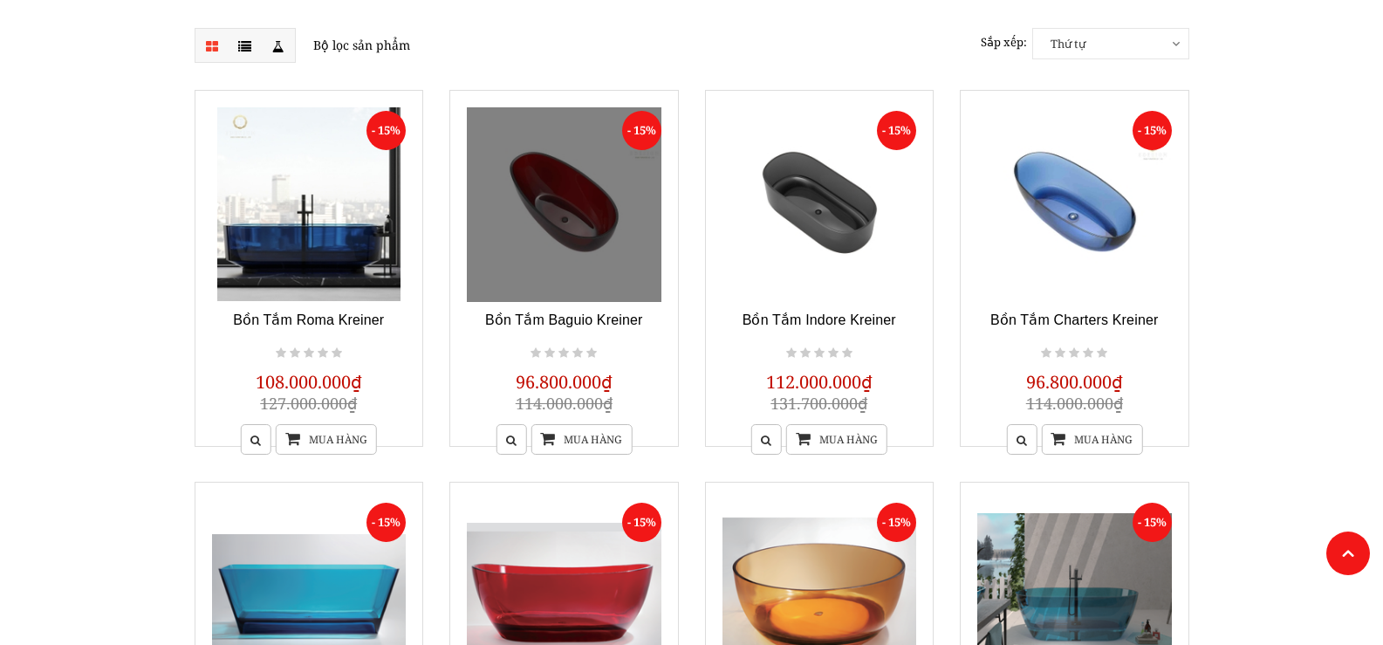 The width and height of the screenshot is (1383, 645). I want to click on a: Bồn Tắm Baguio Kreiner, so click(564, 319).